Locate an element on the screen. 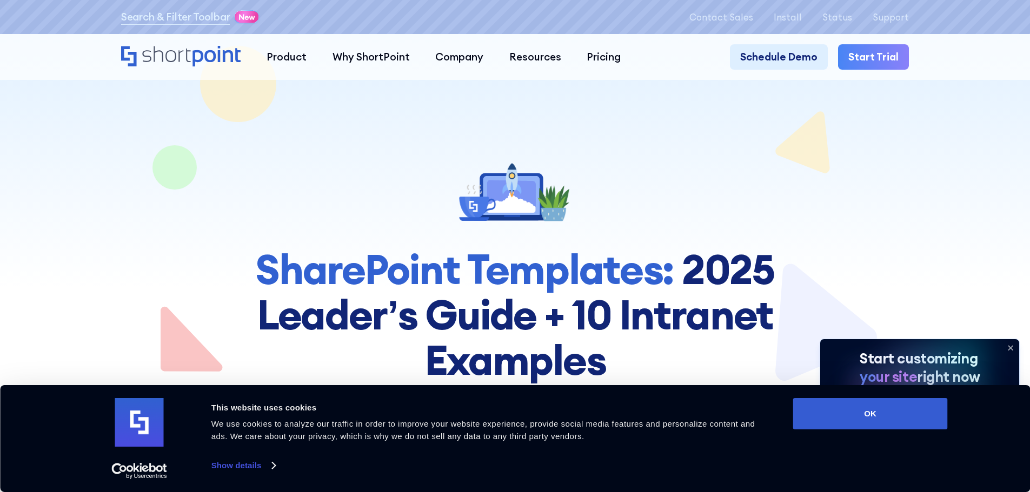 Image resolution: width=1030 pixels, height=492 pixels. a: Why ShortPoint is located at coordinates (371, 57).